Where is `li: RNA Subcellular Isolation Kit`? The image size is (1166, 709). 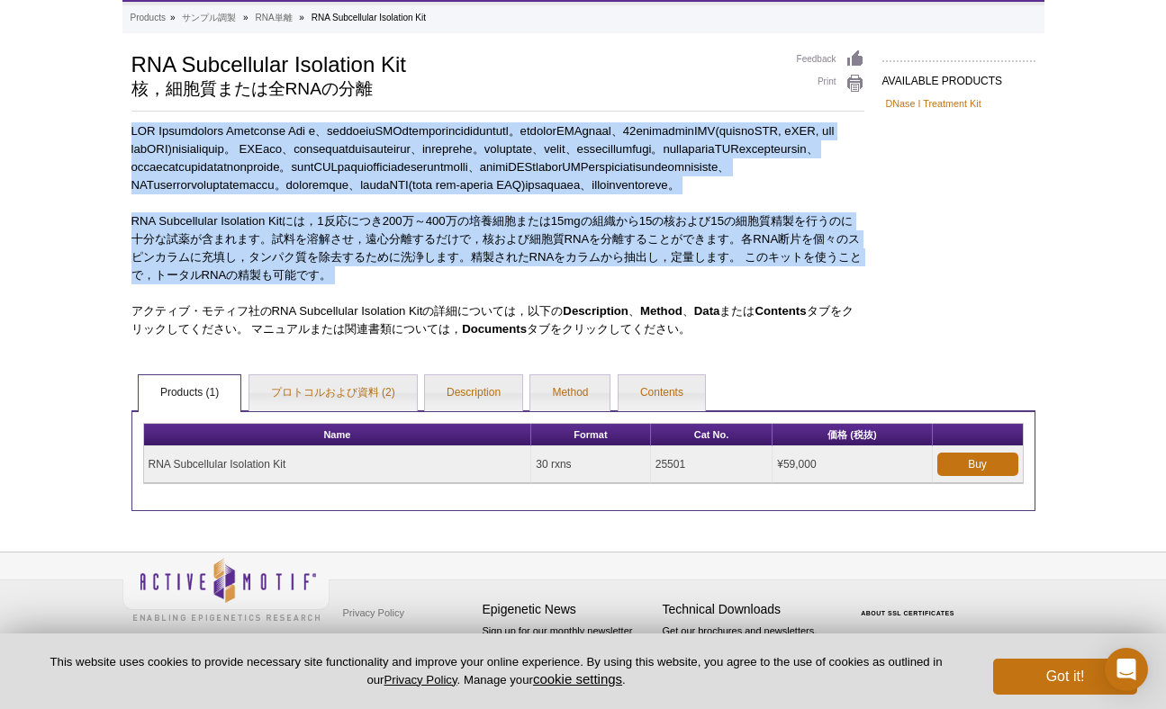 li: RNA Subcellular Isolation Kit is located at coordinates (368, 17).